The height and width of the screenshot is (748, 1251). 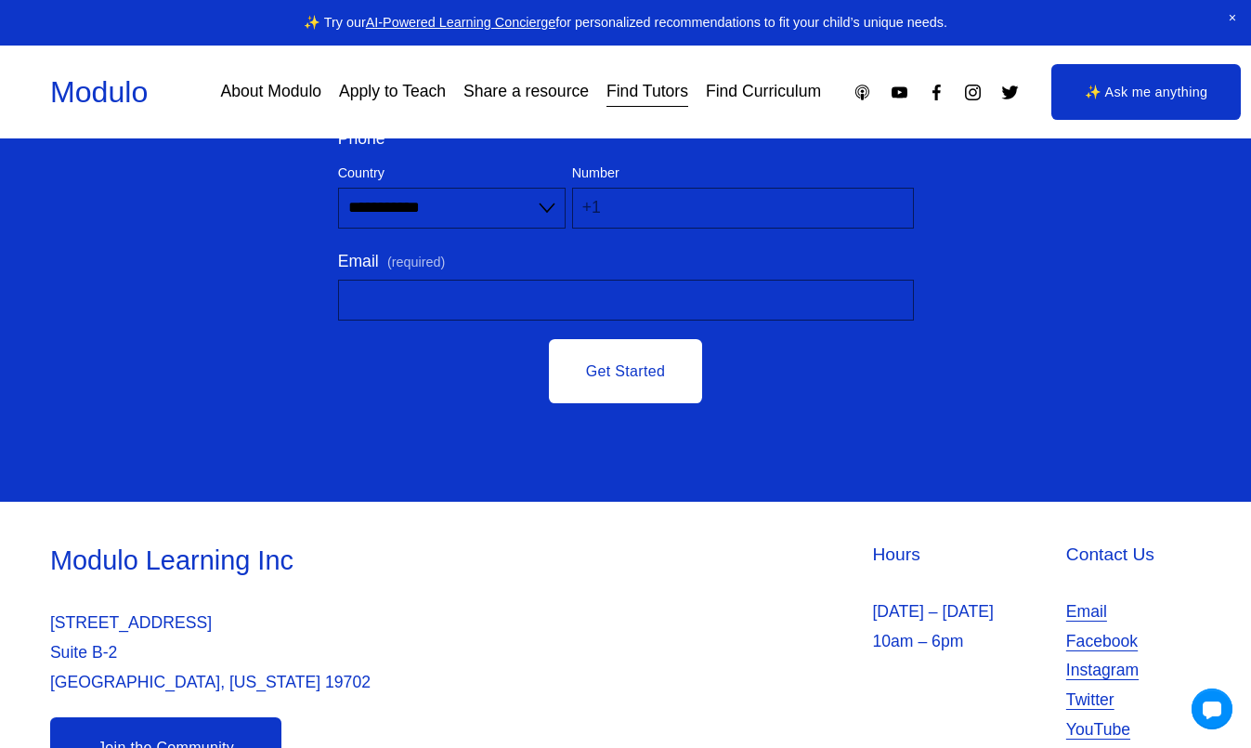 What do you see at coordinates (461, 22) in the screenshot?
I see `a: AI-Powered Learning Concierge` at bounding box center [461, 22].